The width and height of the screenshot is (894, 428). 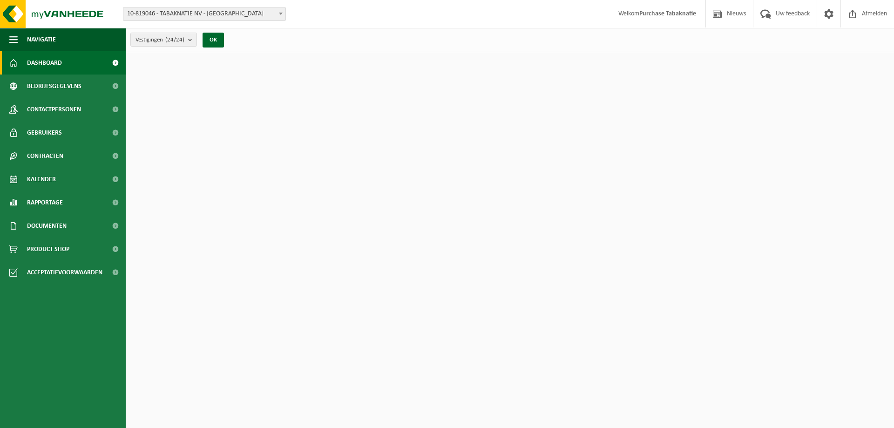 What do you see at coordinates (175, 40) in the screenshot?
I see `count: (24/24)` at bounding box center [175, 40].